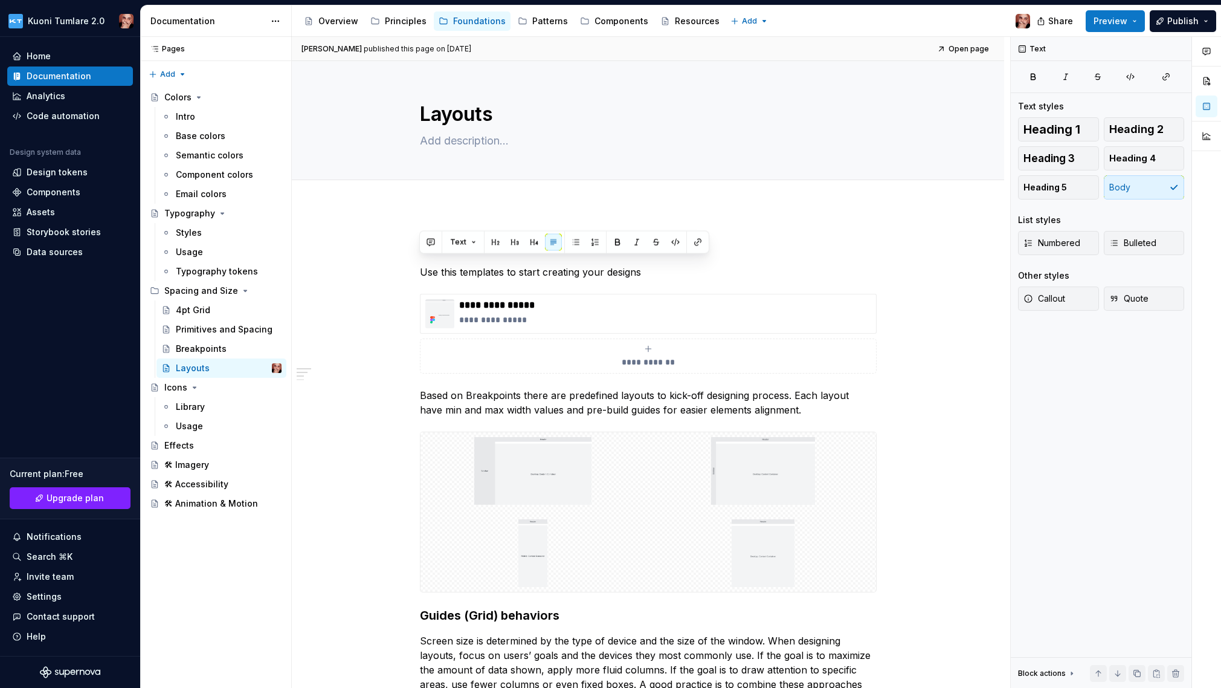 The height and width of the screenshot is (688, 1221). Describe the element at coordinates (63, 116) in the screenshot. I see `div: Code automation` at that location.